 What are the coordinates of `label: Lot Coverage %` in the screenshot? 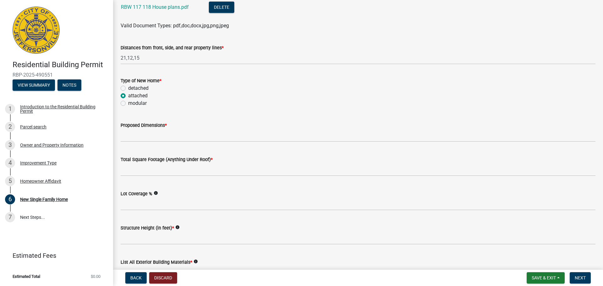 It's located at (136, 194).